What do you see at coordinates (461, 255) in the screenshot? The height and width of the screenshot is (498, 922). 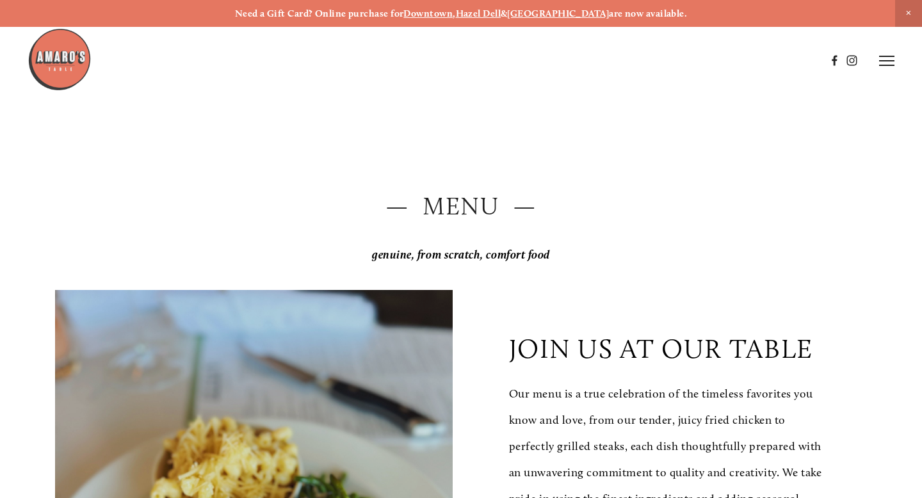 I see `em: genuine, from scratch, comfort food` at bounding box center [461, 255].